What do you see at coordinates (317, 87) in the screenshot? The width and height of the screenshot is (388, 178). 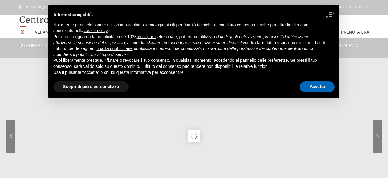 I see `button: Accetta` at bounding box center [317, 87].